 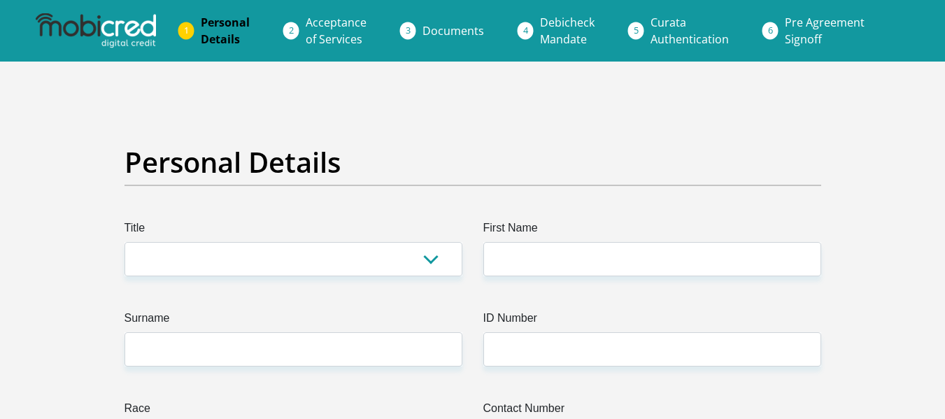 I want to click on a: PersonalDetails, so click(x=225, y=31).